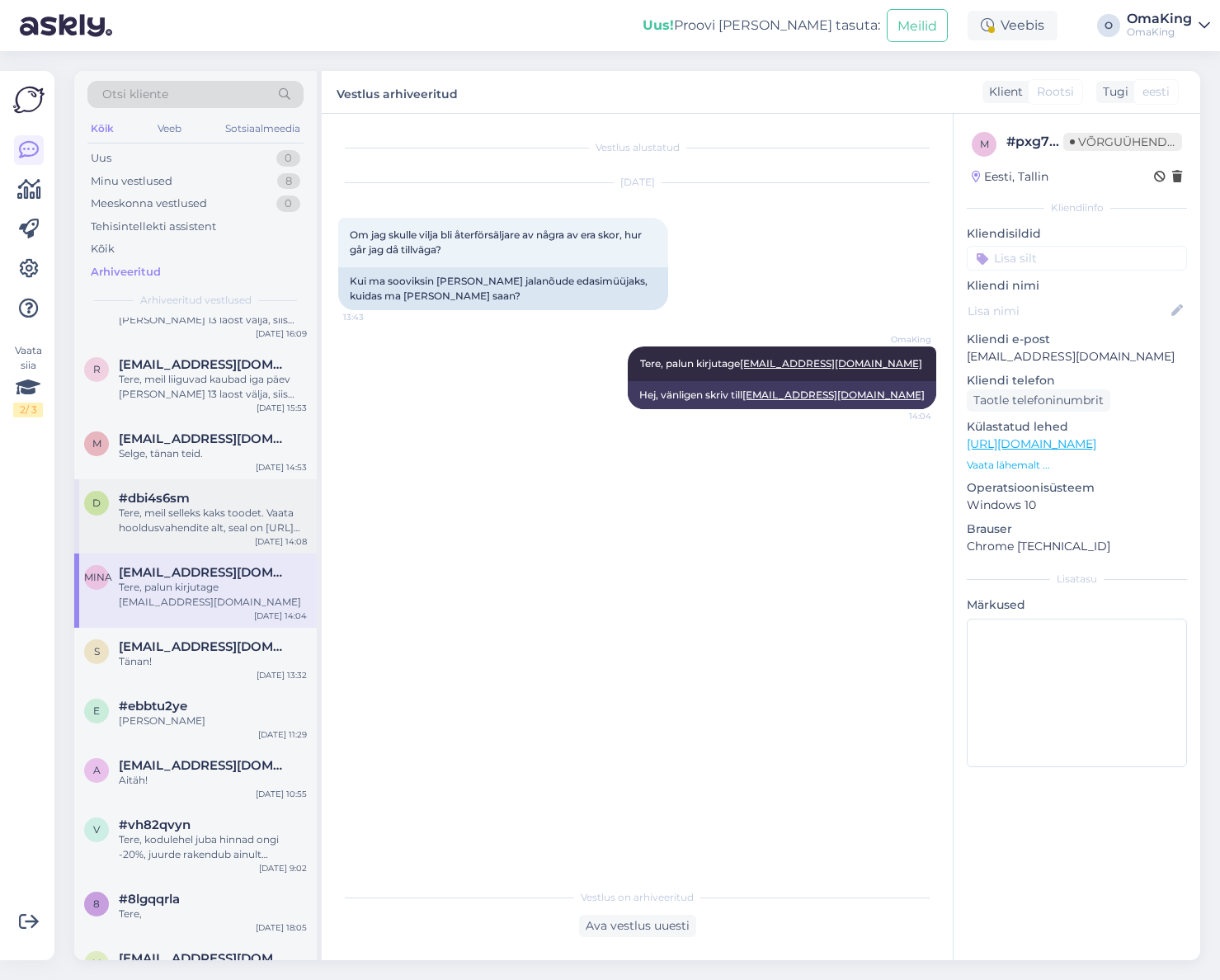 The image size is (1220, 980). What do you see at coordinates (102, 249) in the screenshot?
I see `font: Kõik` at bounding box center [102, 249].